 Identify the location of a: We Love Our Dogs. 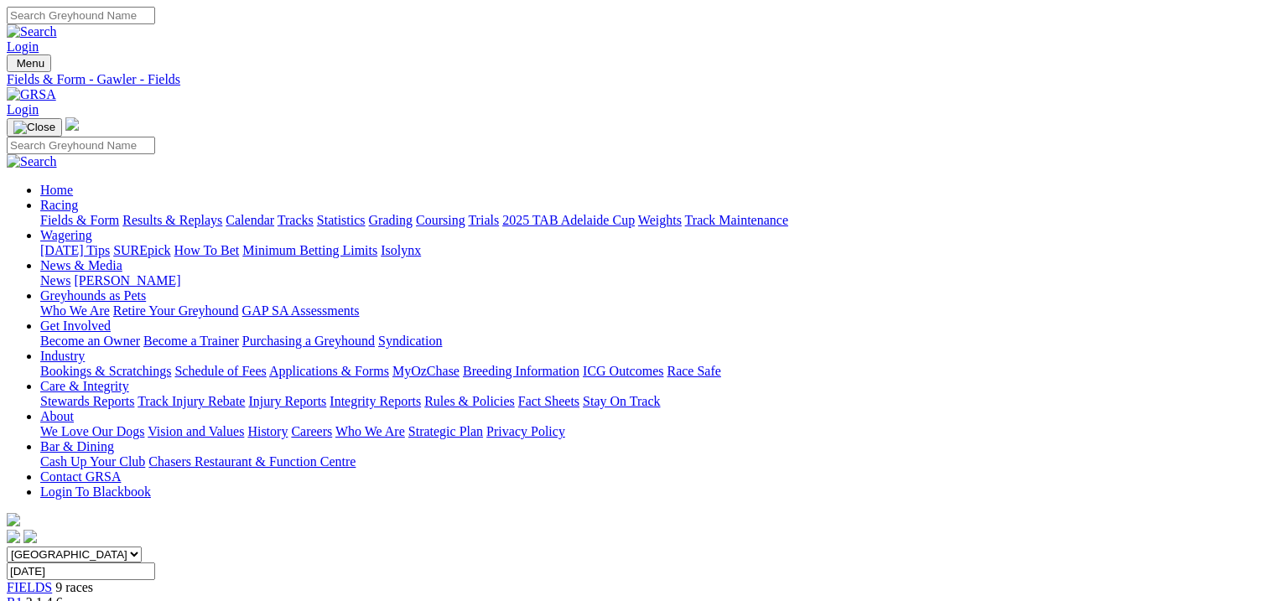
(92, 431).